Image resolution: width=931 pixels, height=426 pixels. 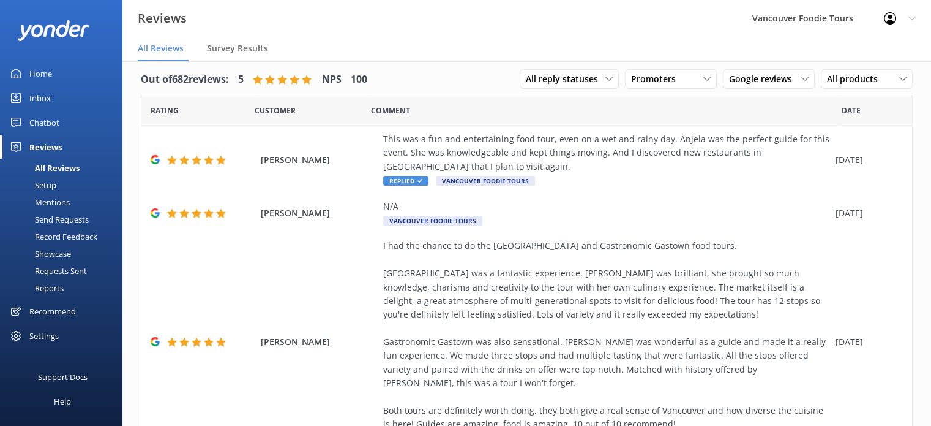 What do you see at coordinates (657, 79) in the screenshot?
I see `span: Promoters` at bounding box center [657, 79].